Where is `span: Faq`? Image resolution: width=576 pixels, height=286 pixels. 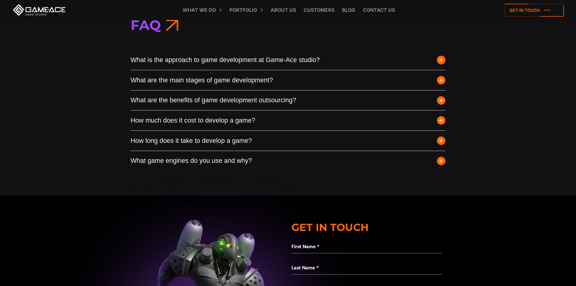 span: Faq is located at coordinates (146, 25).